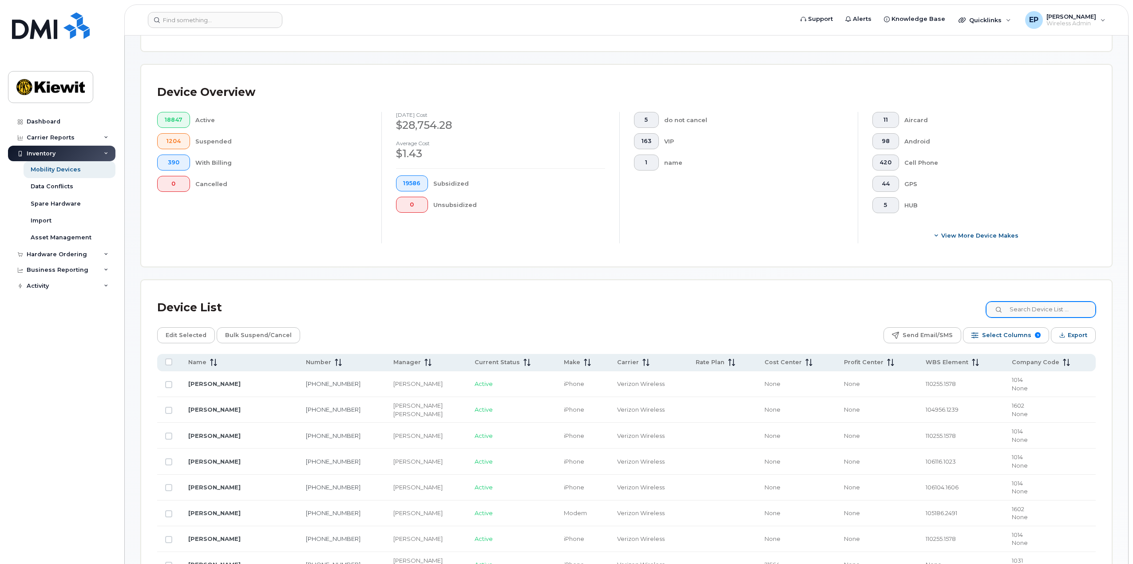 This screenshot has width=1133, height=564. Describe the element at coordinates (1065, 20) in the screenshot. I see `div: Emily Pinkerton` at that location.